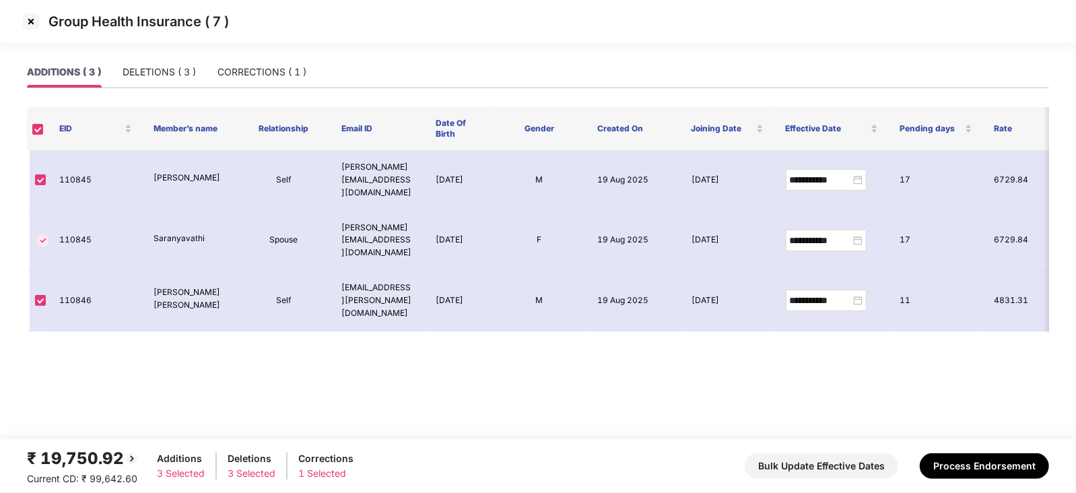 This screenshot has height=493, width=1076. I want to click on div: 1 Selected, so click(326, 473).